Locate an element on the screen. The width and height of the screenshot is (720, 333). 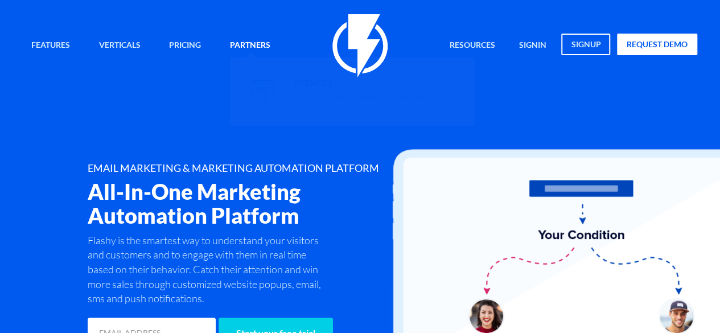
a: signin is located at coordinates (533, 46).